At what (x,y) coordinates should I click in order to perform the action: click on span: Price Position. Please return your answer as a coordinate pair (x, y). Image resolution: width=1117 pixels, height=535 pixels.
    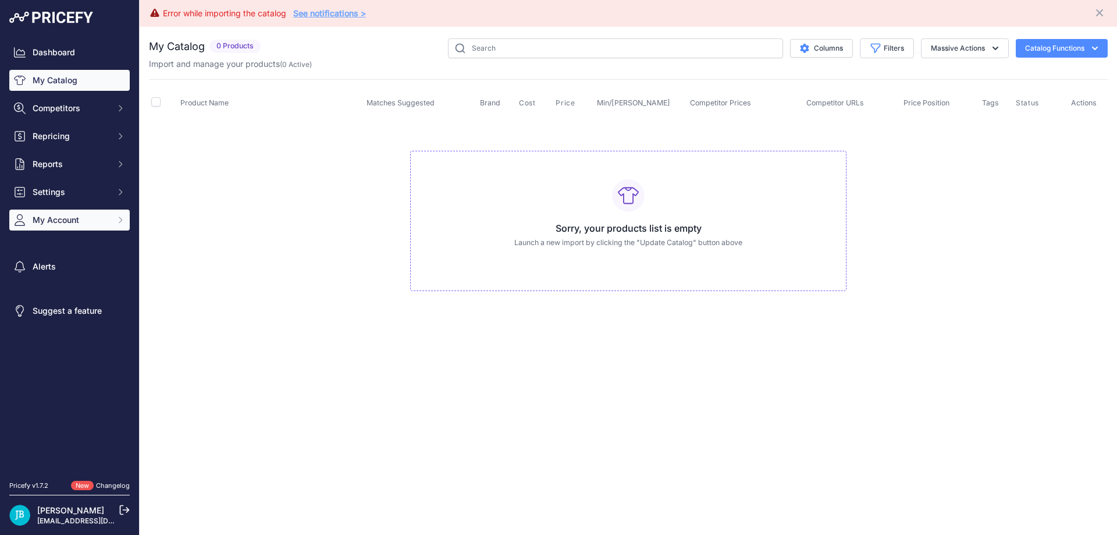
    Looking at the image, I should click on (926, 102).